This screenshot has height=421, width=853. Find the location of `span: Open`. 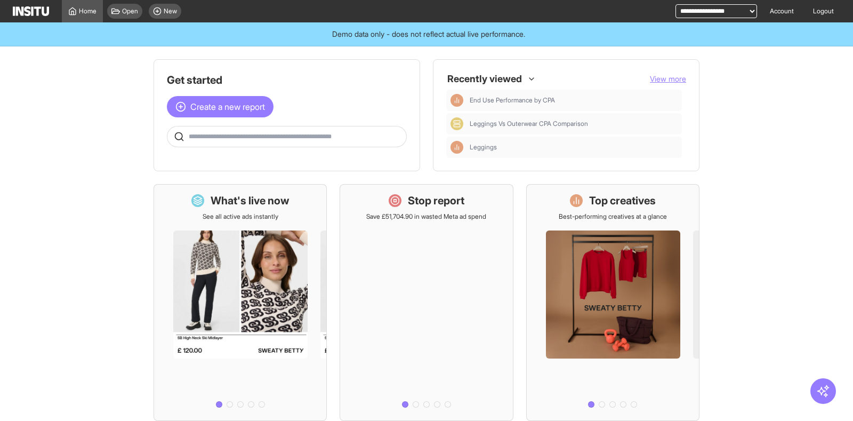

span: Open is located at coordinates (130, 11).